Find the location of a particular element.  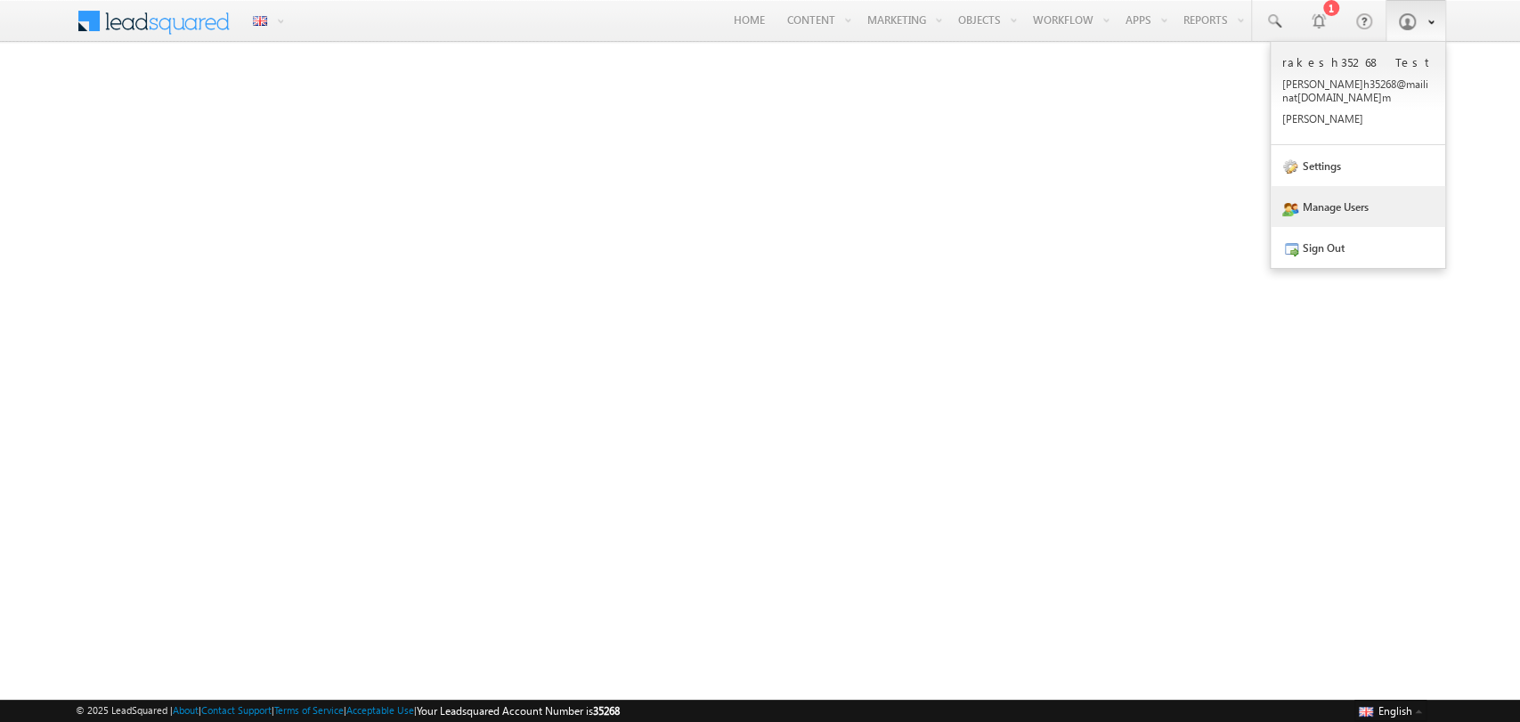

span: Your Leadsquared Account Number is is located at coordinates (518, 711).